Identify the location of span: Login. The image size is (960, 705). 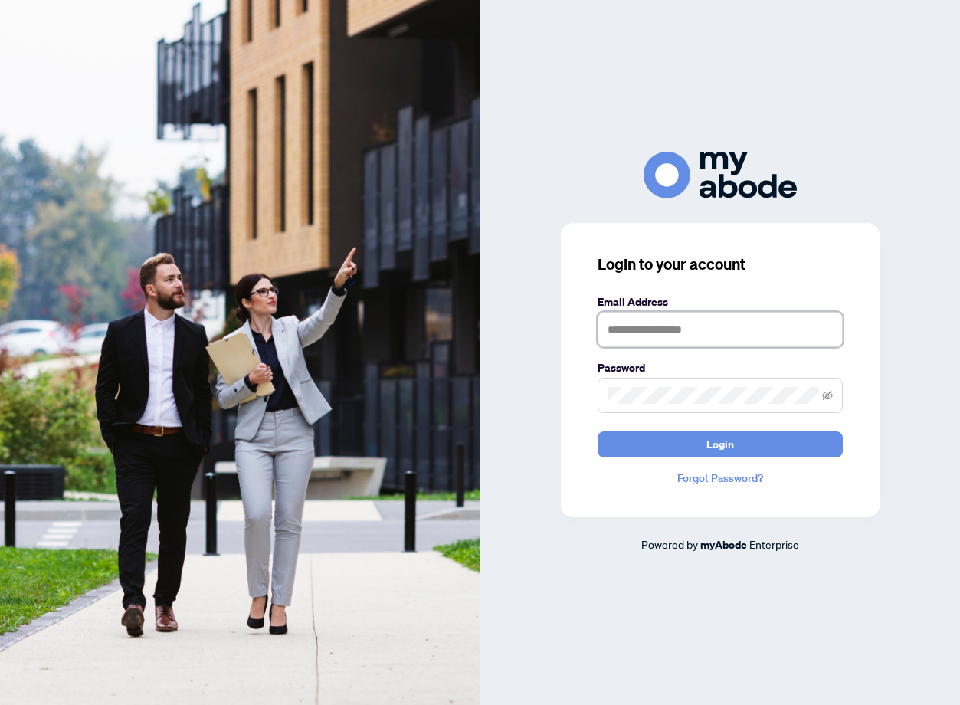
(720, 444).